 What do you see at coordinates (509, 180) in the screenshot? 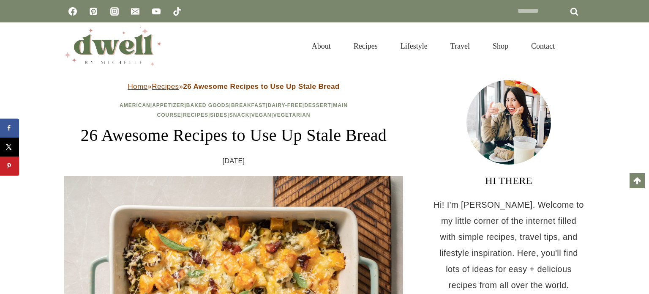
I see `h3: HI THERE` at bounding box center [509, 180].